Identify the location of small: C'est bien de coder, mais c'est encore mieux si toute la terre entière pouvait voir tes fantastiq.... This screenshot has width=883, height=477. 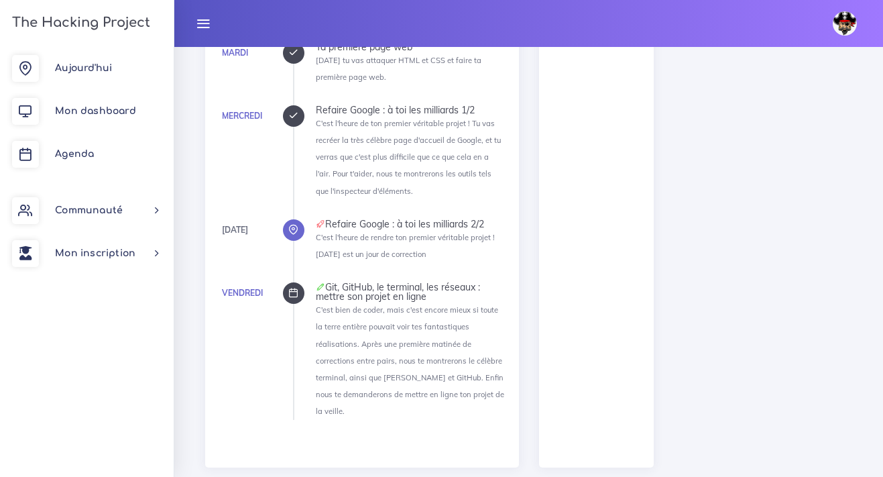
(410, 360).